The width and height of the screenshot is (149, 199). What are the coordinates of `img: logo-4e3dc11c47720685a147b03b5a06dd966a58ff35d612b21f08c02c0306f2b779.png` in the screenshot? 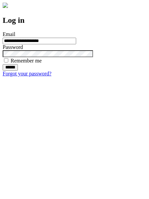 It's located at (5, 5).